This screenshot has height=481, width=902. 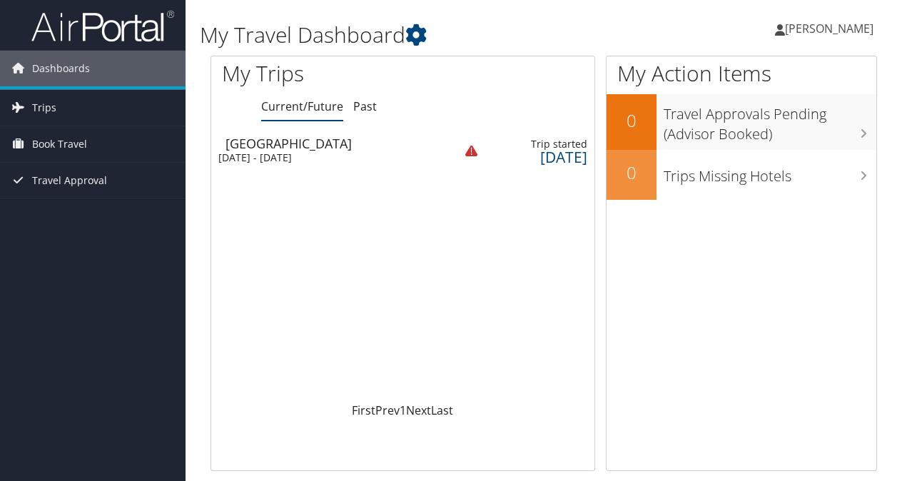 I want to click on a: Last, so click(x=442, y=410).